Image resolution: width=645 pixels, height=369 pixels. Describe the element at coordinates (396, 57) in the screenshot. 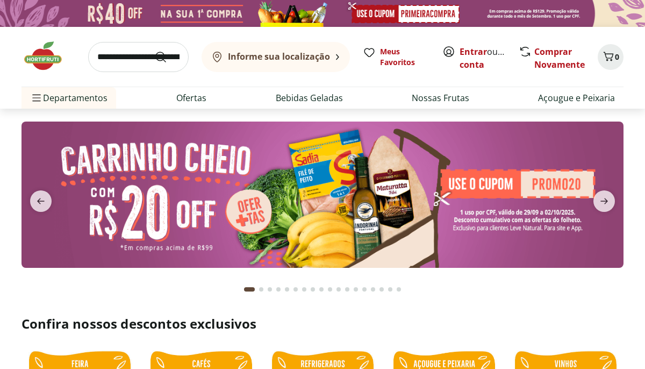

I see `a: Meus Favoritos` at that location.